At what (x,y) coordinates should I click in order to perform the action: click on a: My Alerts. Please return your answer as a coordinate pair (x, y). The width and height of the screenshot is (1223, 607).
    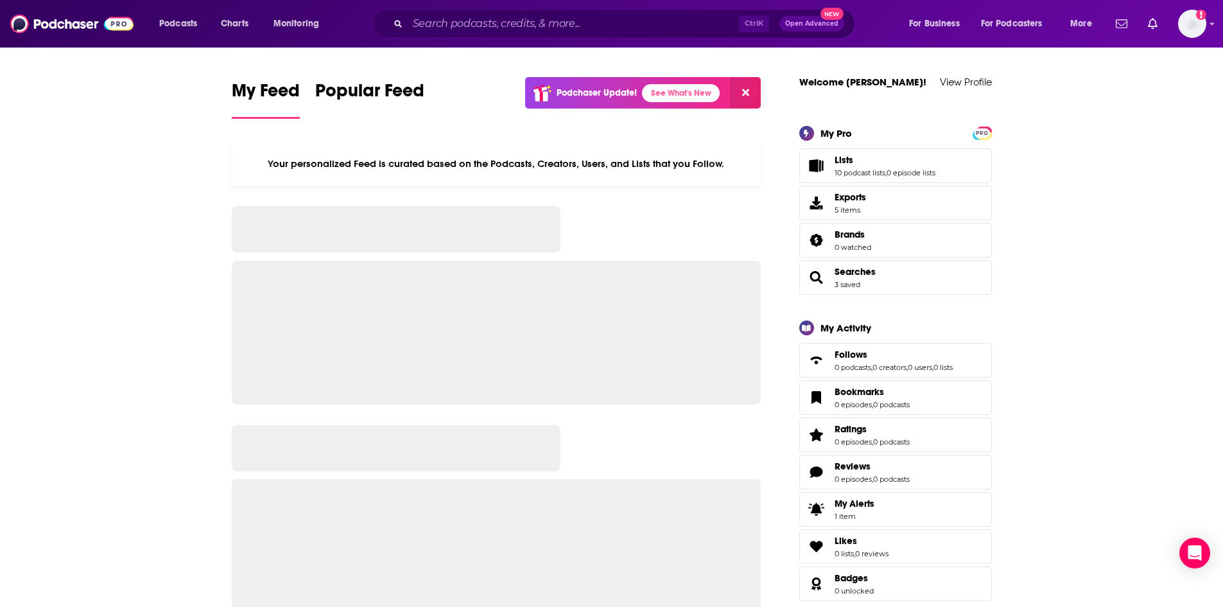
    Looking at the image, I should click on (896, 509).